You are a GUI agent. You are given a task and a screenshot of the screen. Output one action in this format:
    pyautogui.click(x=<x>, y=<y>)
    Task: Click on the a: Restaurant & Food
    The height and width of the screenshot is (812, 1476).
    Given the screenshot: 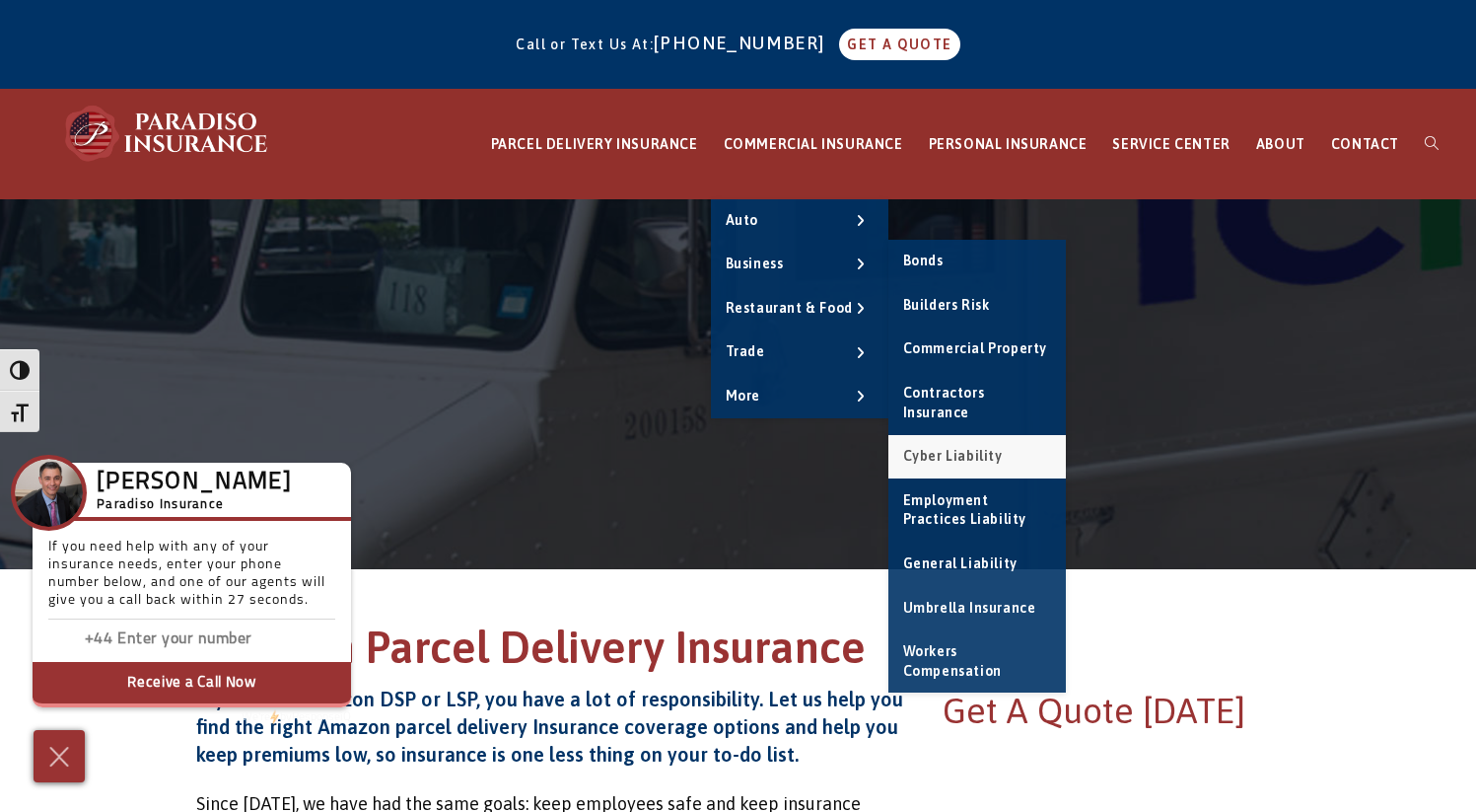 What is the action you would take?
    pyautogui.click(x=800, y=308)
    